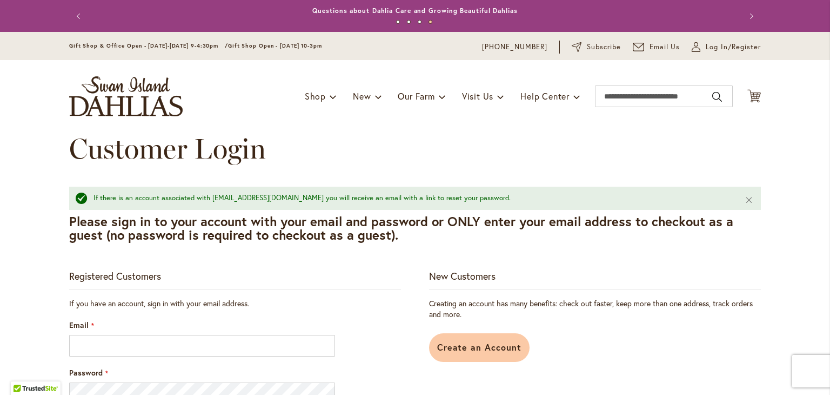  What do you see at coordinates (462, 276) in the screenshot?
I see `strong: New Customers` at bounding box center [462, 276].